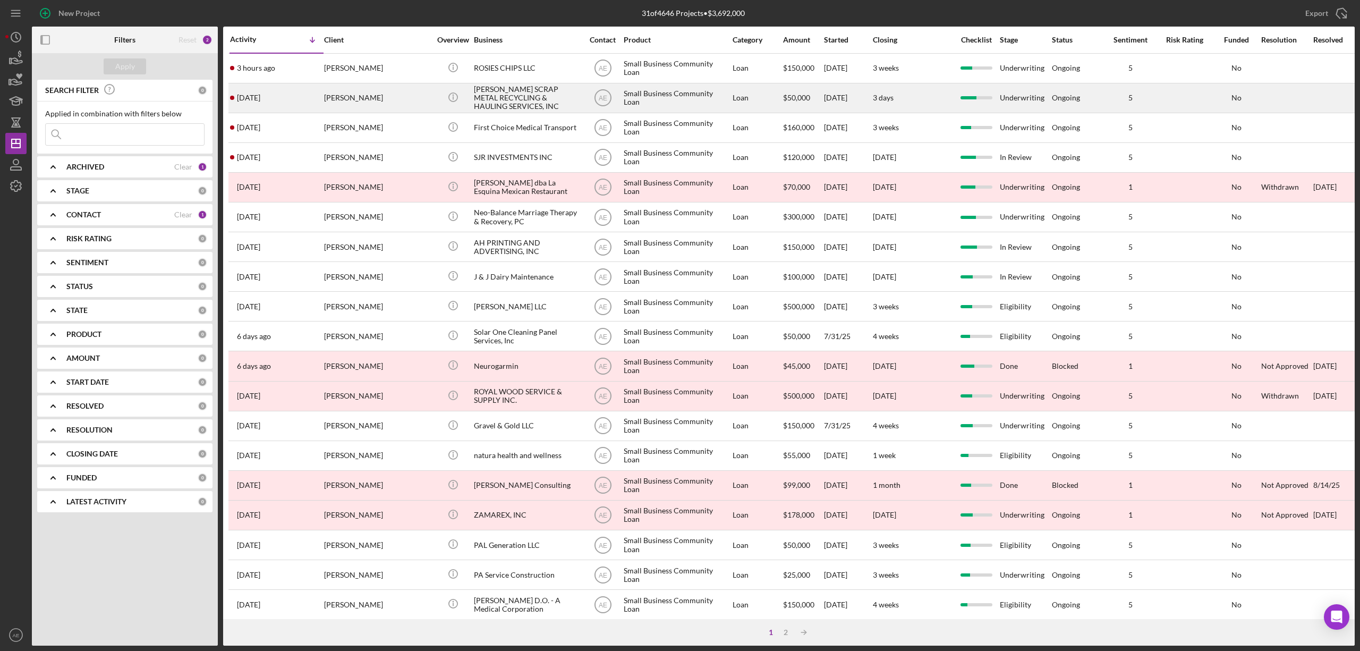  I want to click on div: AH PRINTING AND ADVERTISING, INC, so click(527, 246).